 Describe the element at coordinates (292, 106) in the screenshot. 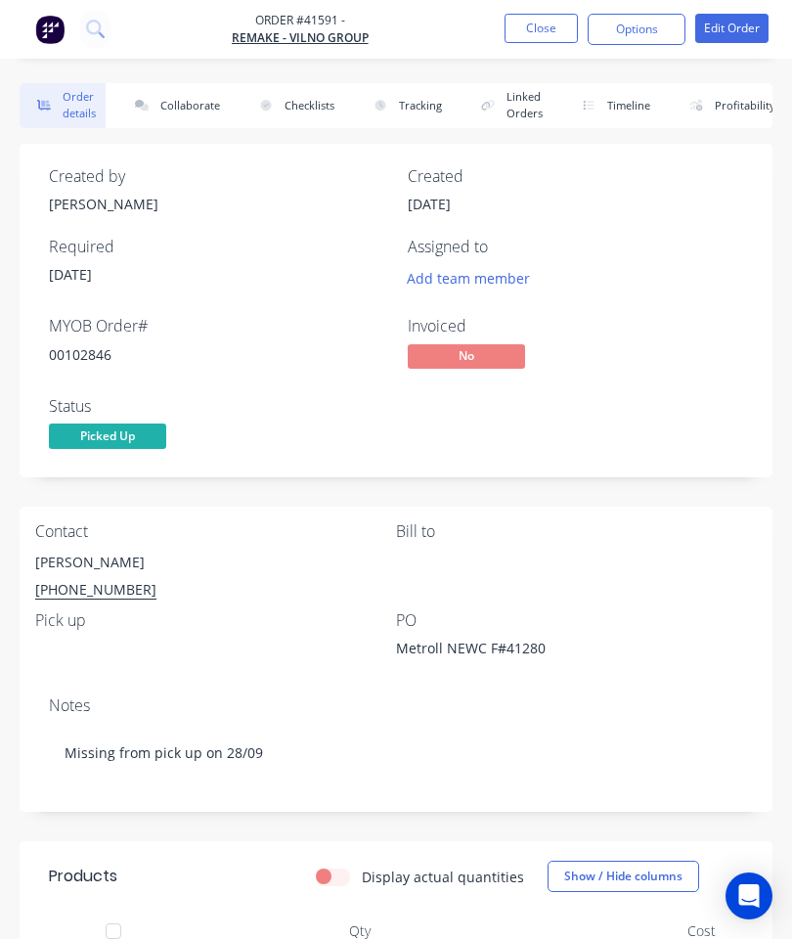

I see `button: Checklists` at that location.